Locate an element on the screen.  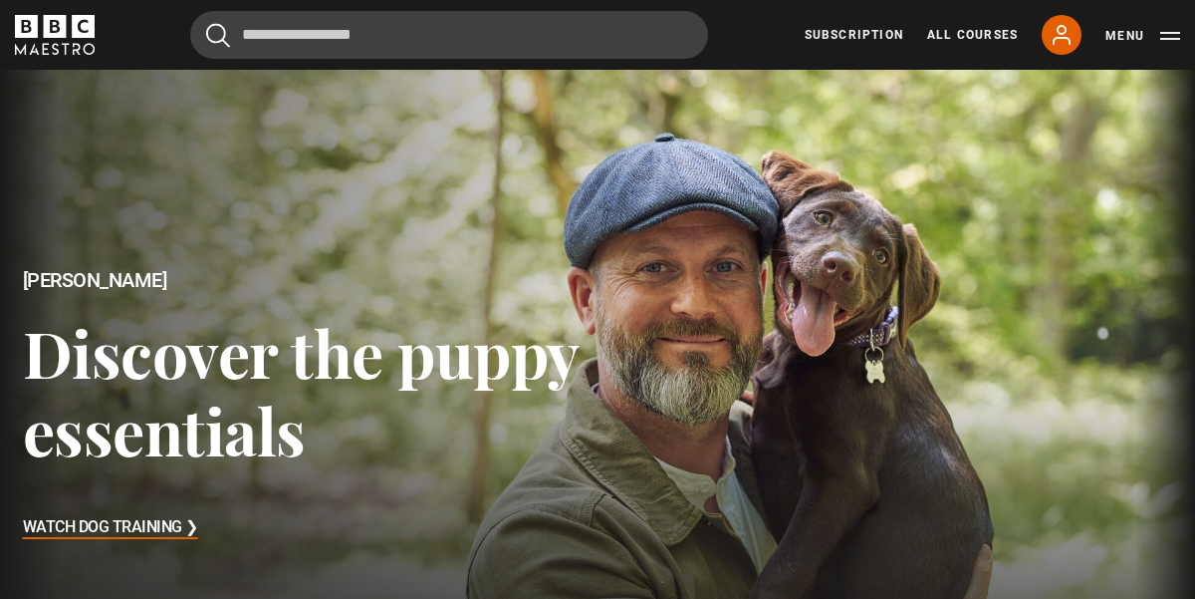
button: Submit the search query is located at coordinates (218, 35).